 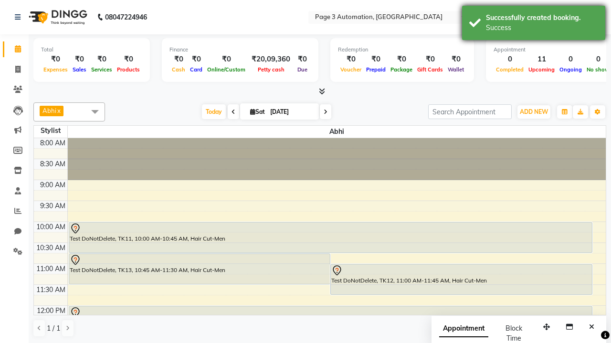 What do you see at coordinates (51, 290) in the screenshot?
I see `div: 11:30 AM` at bounding box center [51, 290].